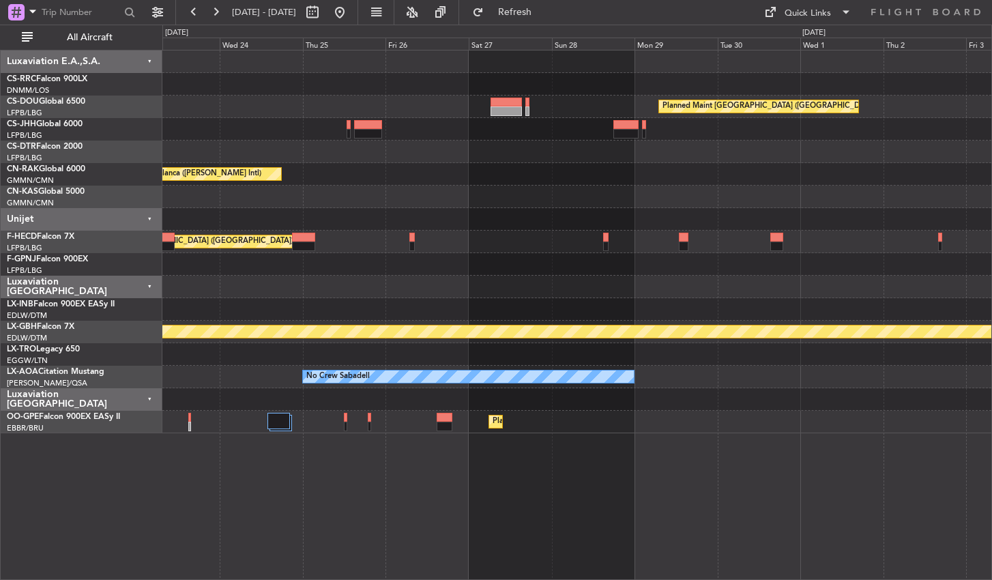  I want to click on a: LX-GBHFalcon 7X, so click(40, 327).